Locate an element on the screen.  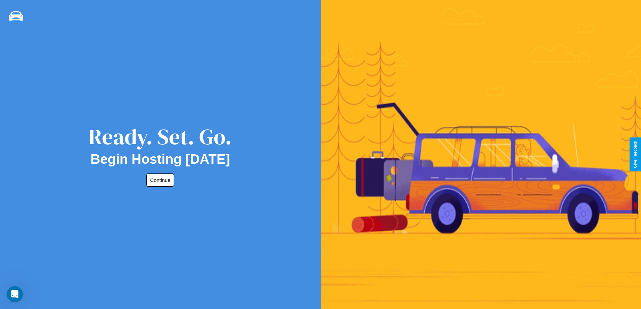
div: Give Feedback is located at coordinates (635, 154).